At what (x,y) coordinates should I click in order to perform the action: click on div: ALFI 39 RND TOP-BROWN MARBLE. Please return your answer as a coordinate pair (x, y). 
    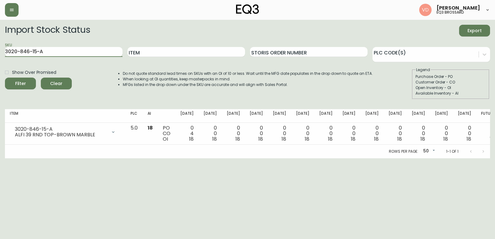
    Looking at the image, I should click on (61, 135).